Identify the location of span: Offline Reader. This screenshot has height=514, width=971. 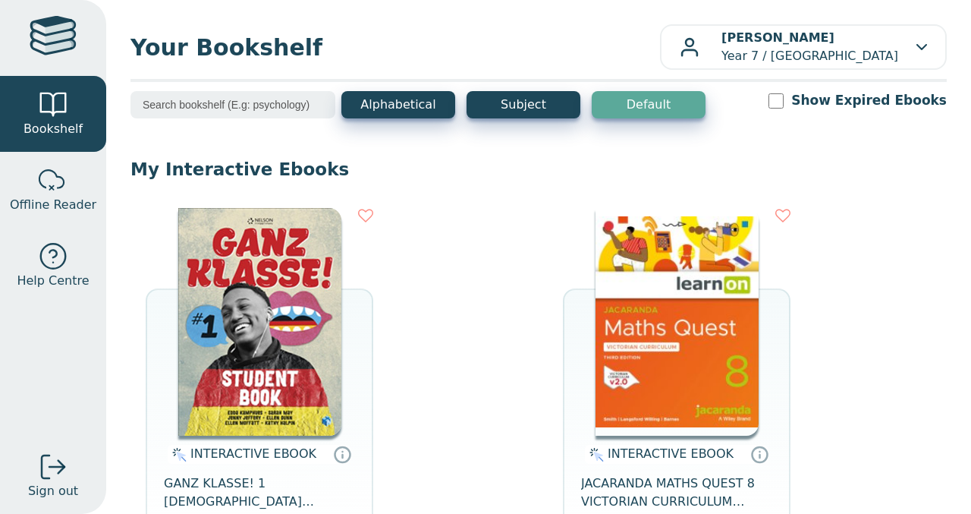
(53, 205).